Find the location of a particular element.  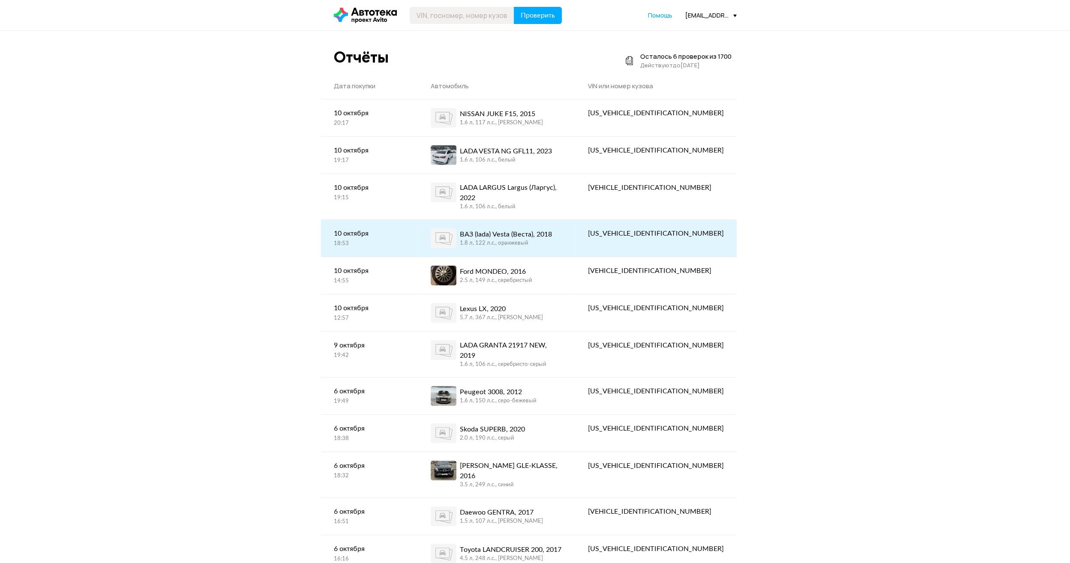

div: 2.5 л, 149 л.c., серебристый is located at coordinates (496, 281).